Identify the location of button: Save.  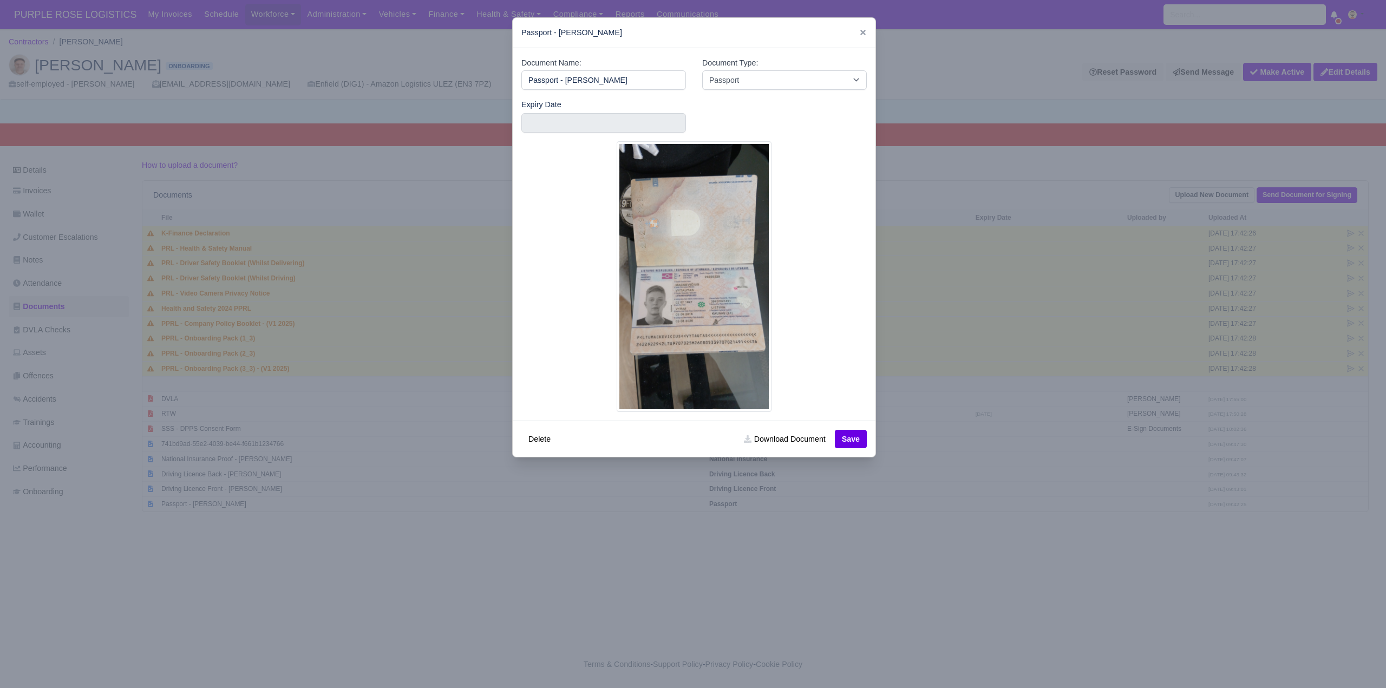
(850, 439).